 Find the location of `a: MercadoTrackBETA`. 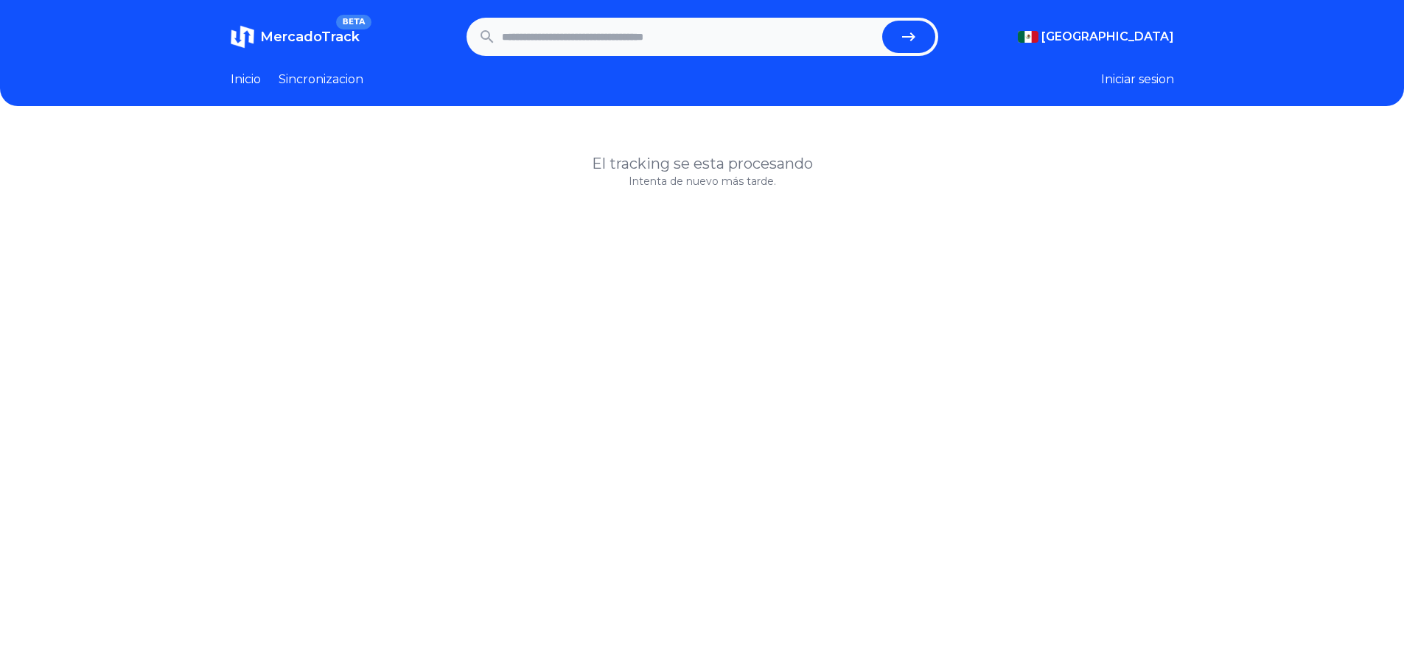

a: MercadoTrackBETA is located at coordinates (295, 37).